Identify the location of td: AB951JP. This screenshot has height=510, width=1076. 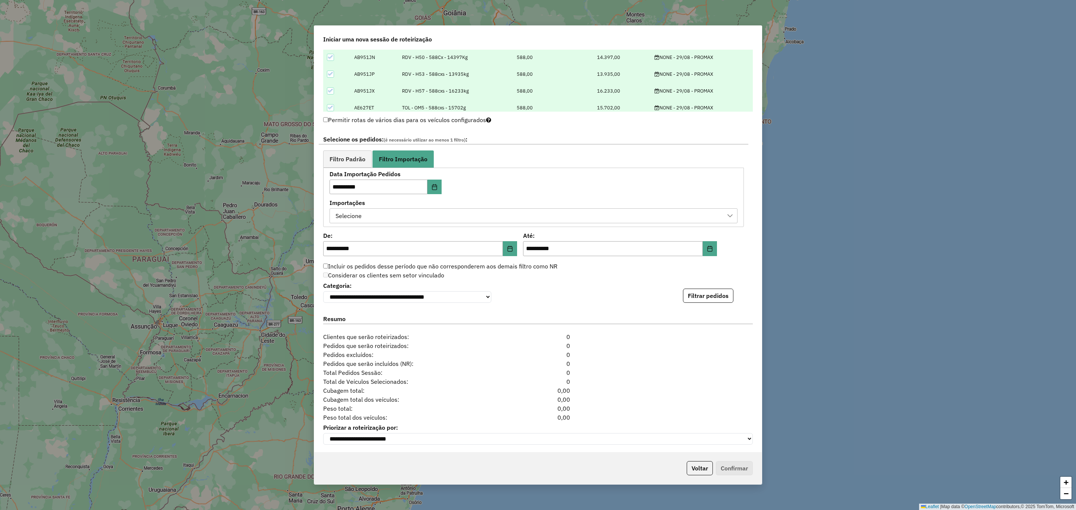
(374, 74).